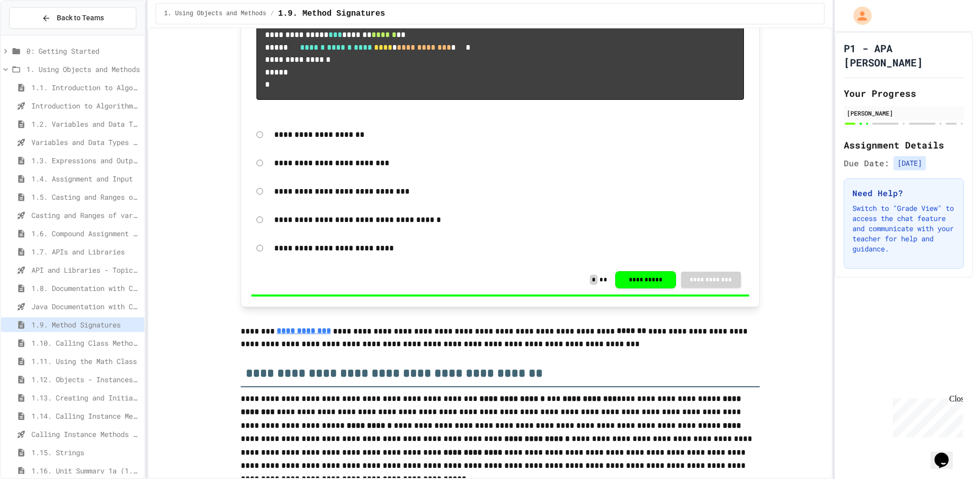  What do you see at coordinates (83, 51) in the screenshot?
I see `span: 0: Getting Started` at bounding box center [83, 51].